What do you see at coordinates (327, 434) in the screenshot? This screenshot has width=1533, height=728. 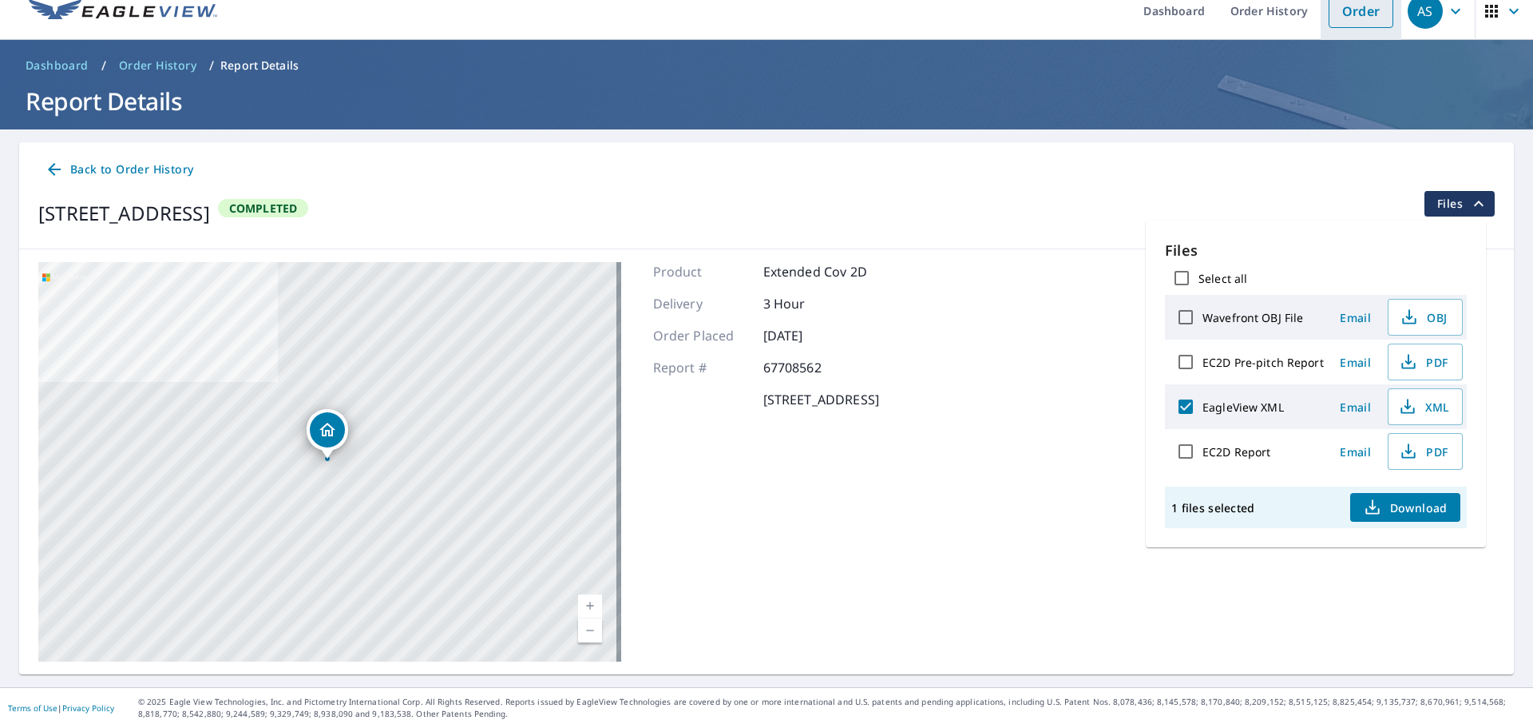 I see `div: Dropped pin, building 1, Residential property, 115 Glassboro Rd Monroeville, NJ 08343` at bounding box center [327, 434].